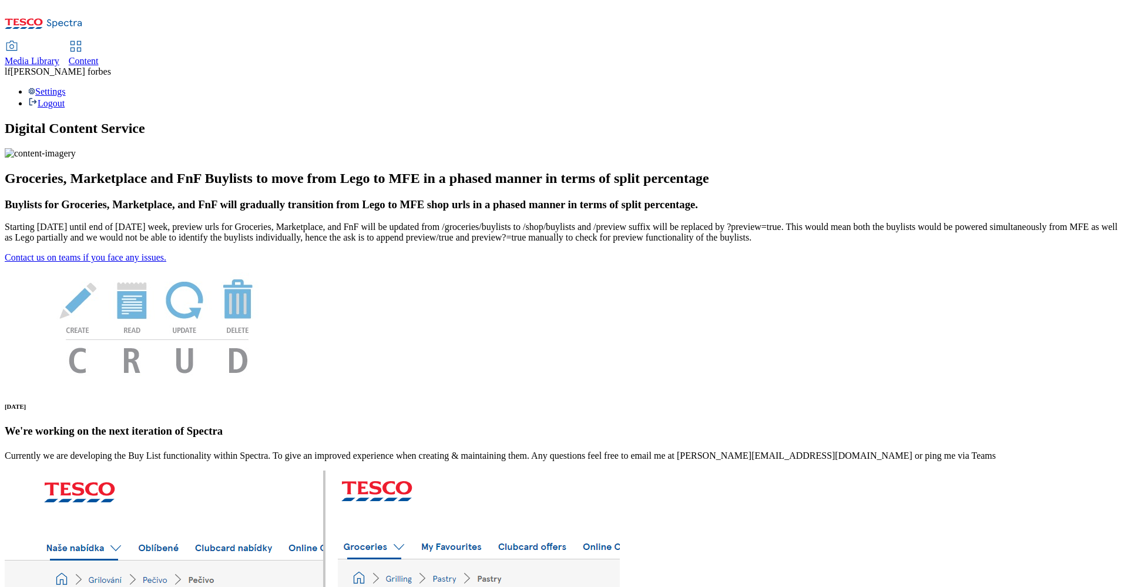 The image size is (1128, 587). Describe the element at coordinates (564, 205) in the screenshot. I see `h3: Buylists for Groceries, Marketplace, and FnF will gradually transition from Lego to MFE shop urls...` at that location.